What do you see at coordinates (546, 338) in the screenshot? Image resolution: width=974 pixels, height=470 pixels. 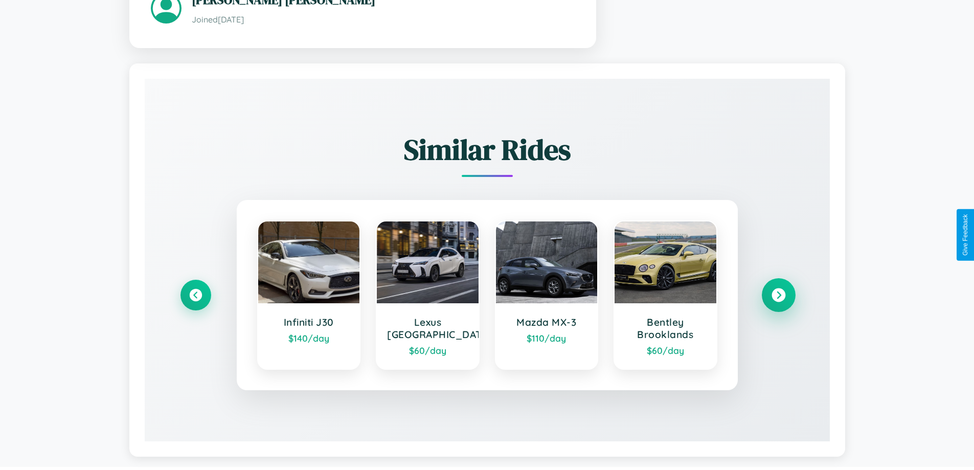 I see `div: $ 110 /day` at bounding box center [546, 338].